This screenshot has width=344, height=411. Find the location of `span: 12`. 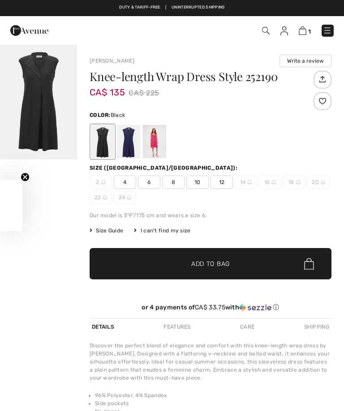

span: 12 is located at coordinates (222, 182).